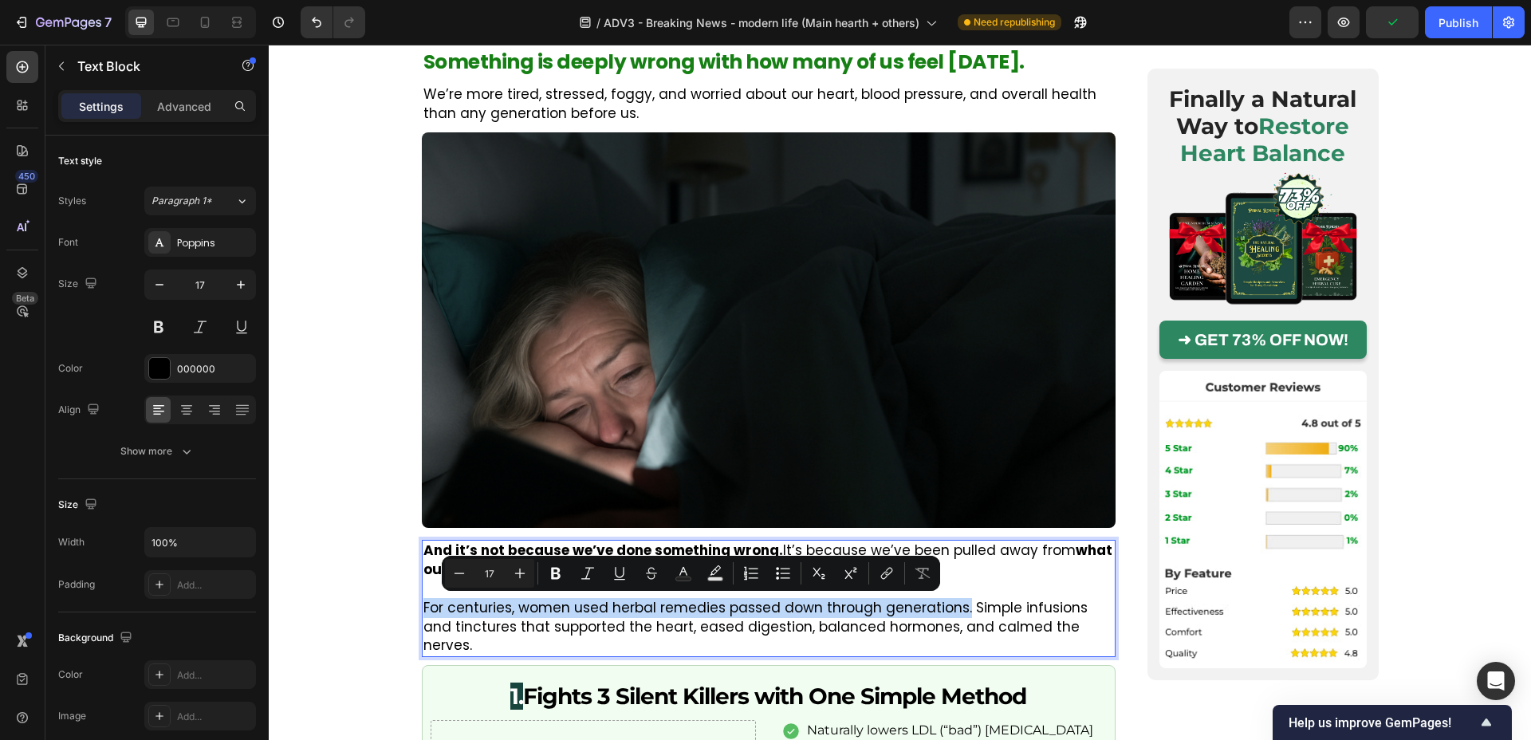  Describe the element at coordinates (994, 474) in the screenshot. I see `img: gempages_582387678624875121-c0b2fb2c-42ec-4a5f-a333-79493e9dc732.webp` at that location.